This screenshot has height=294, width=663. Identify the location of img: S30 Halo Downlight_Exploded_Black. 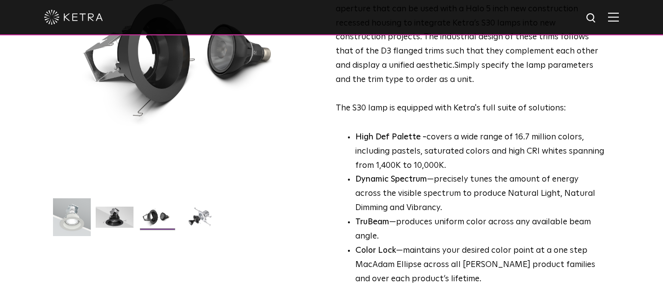
(200, 221).